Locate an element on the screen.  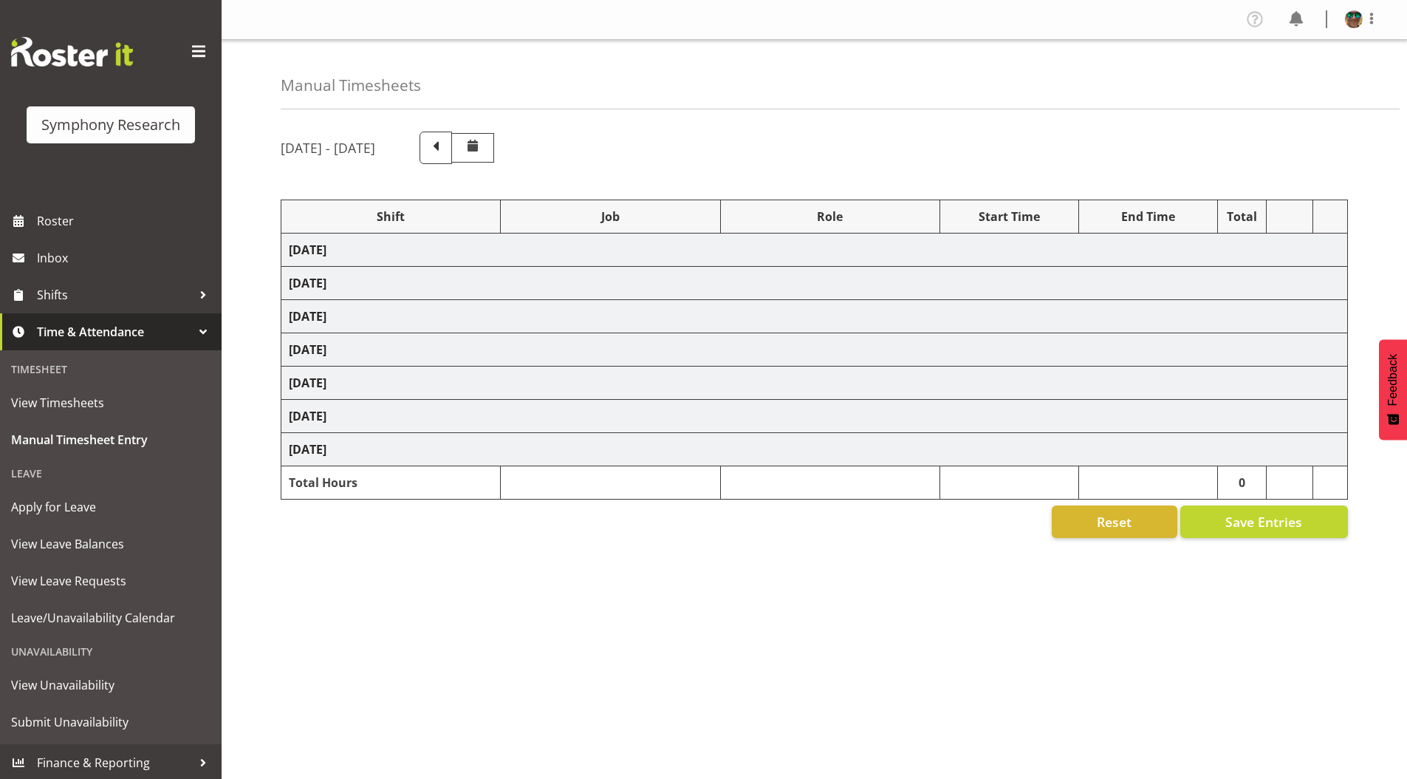
span: Leave/Unavailability Calendar is located at coordinates (111, 618).